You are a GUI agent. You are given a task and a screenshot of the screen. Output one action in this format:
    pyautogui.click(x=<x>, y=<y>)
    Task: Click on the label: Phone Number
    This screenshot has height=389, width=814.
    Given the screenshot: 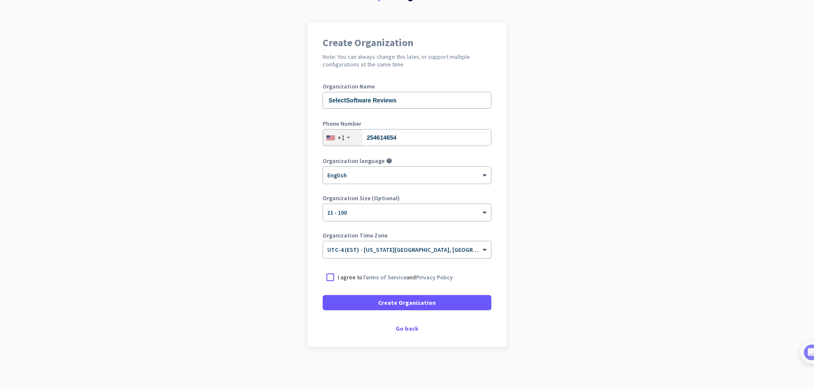 What is the action you would take?
    pyautogui.click(x=407, y=124)
    